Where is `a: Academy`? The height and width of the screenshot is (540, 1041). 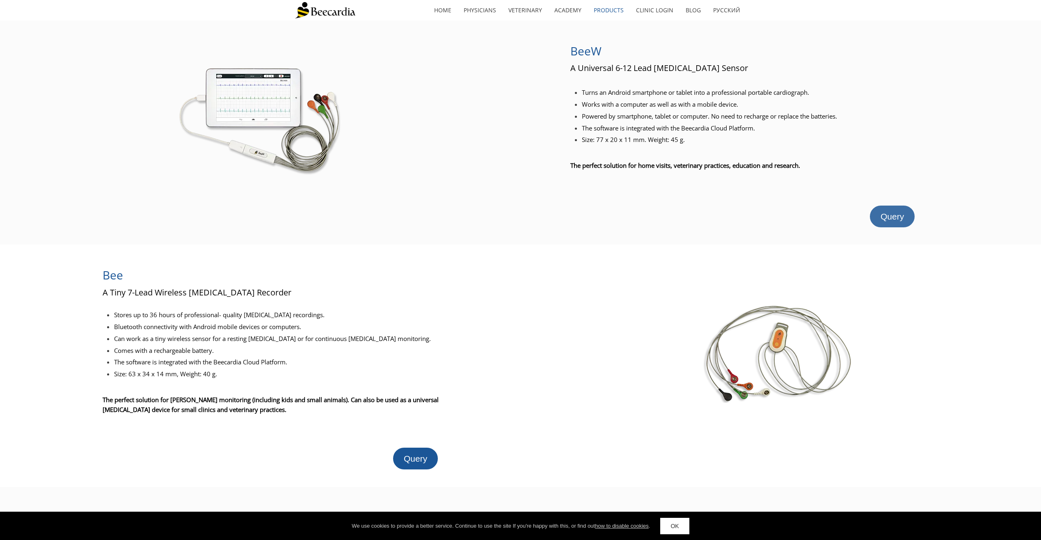 a: Academy is located at coordinates (568, 10).